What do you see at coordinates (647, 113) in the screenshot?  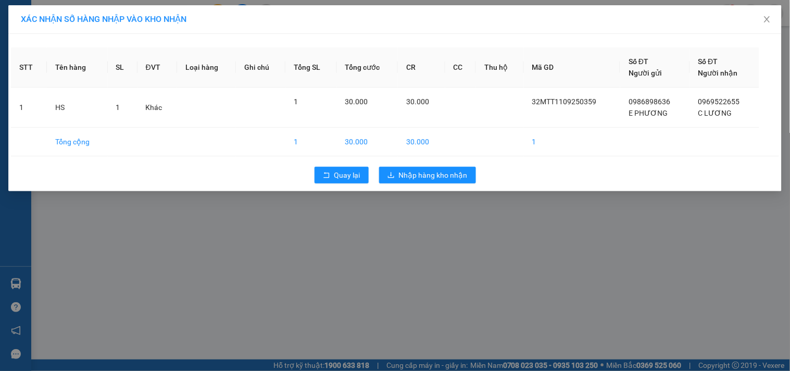 I see `span: E PHƯƠNG` at bounding box center [647, 113].